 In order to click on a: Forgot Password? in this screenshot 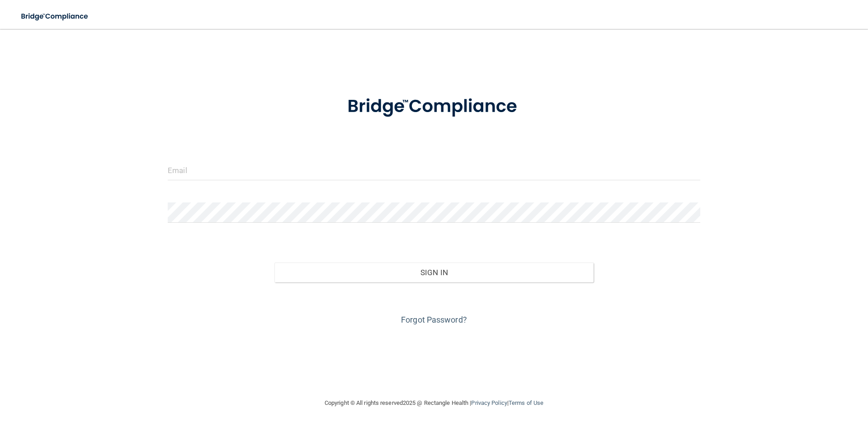, I will do `click(434, 320)`.